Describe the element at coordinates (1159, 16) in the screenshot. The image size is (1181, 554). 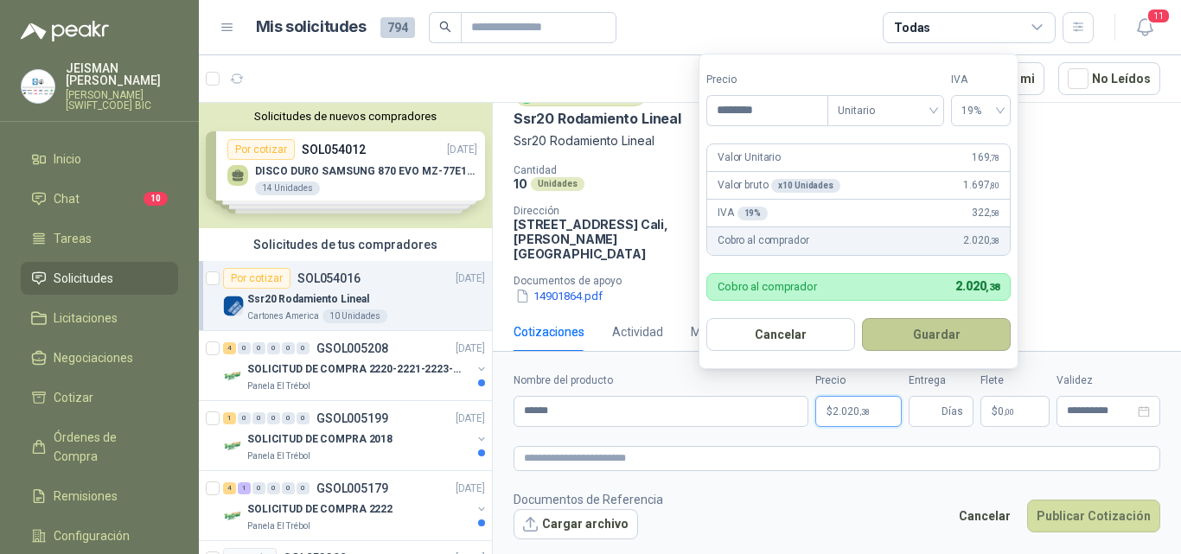
I see `span: 11` at that location.